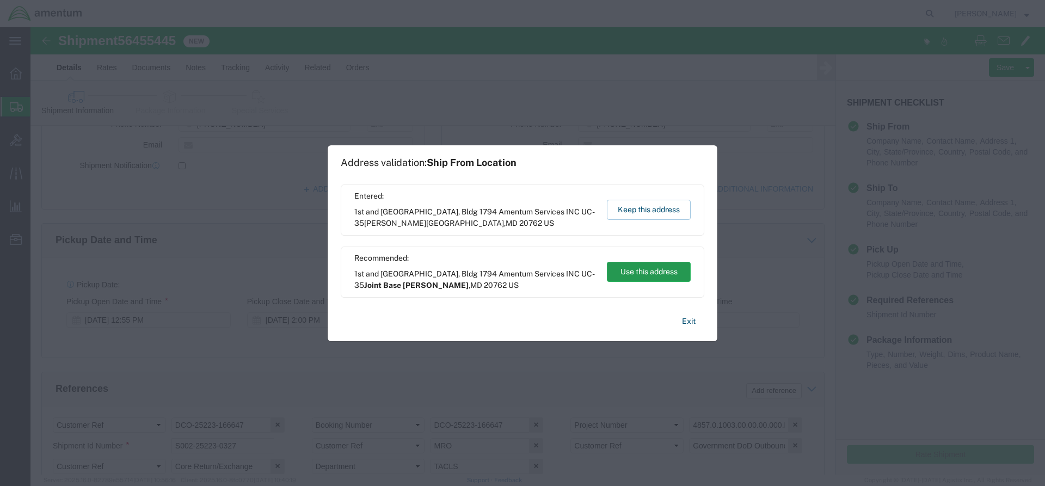 The width and height of the screenshot is (1045, 486). Describe the element at coordinates (649, 210) in the screenshot. I see `button: Keep this address` at that location.